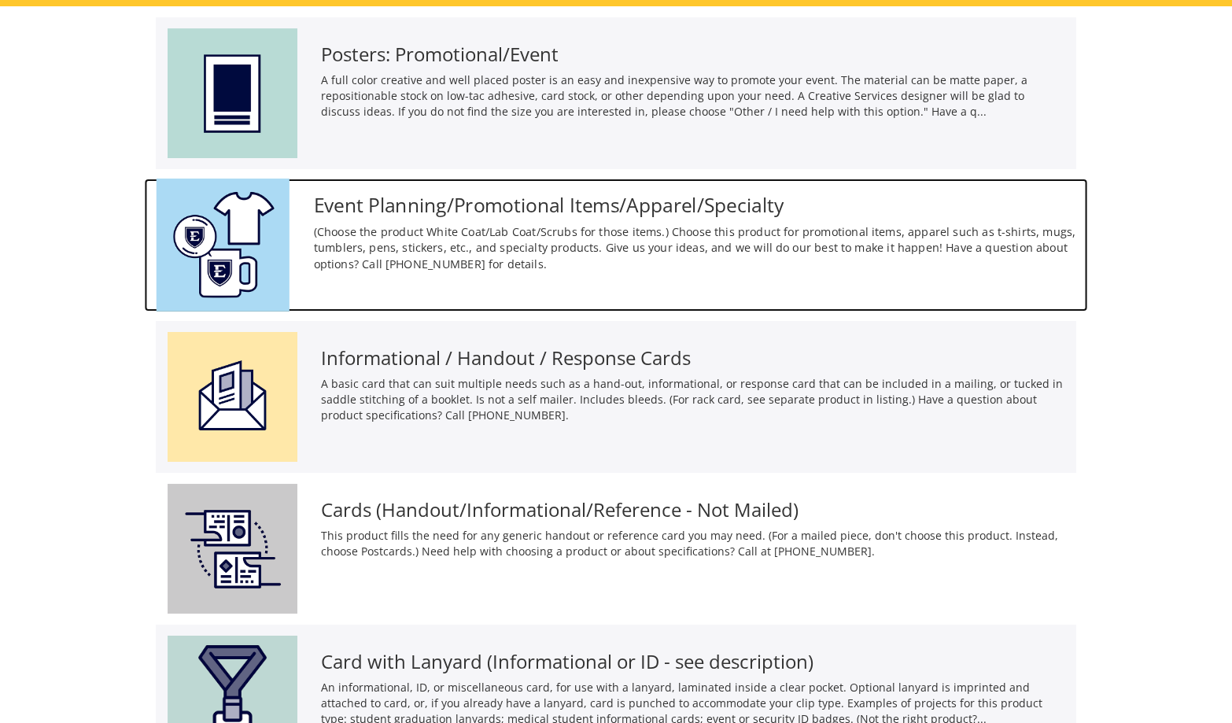 The height and width of the screenshot is (723, 1232). What do you see at coordinates (692, 662) in the screenshot?
I see `h3: Card with Lanyard (Informational or ID - see description)` at bounding box center [692, 662].